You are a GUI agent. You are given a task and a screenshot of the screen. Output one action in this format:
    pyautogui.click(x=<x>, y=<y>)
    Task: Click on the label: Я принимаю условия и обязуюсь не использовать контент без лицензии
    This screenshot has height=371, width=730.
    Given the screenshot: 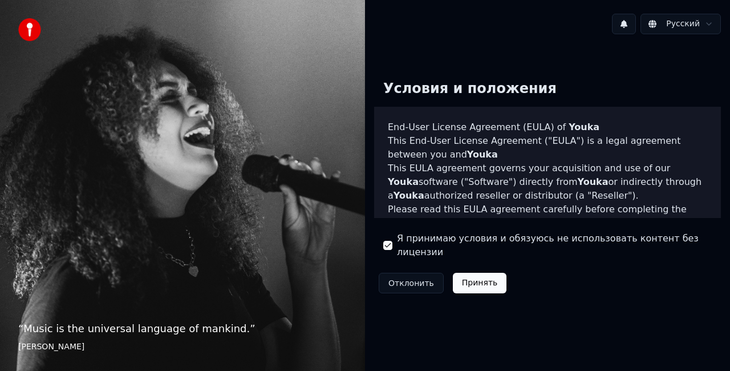 What is the action you would take?
    pyautogui.click(x=555, y=245)
    